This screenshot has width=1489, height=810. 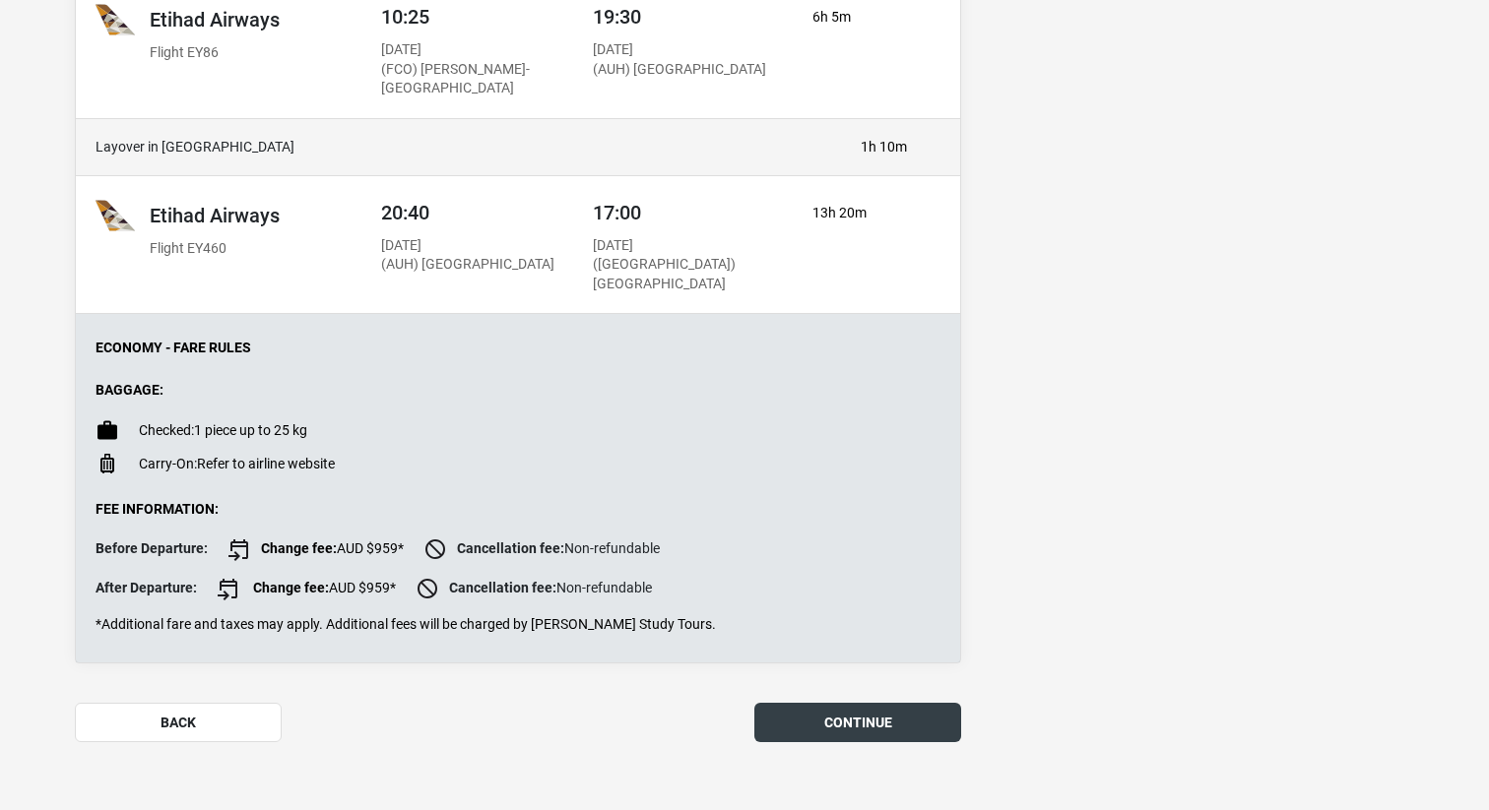 What do you see at coordinates (405, 213) in the screenshot?
I see `span: 20:40` at bounding box center [405, 213].